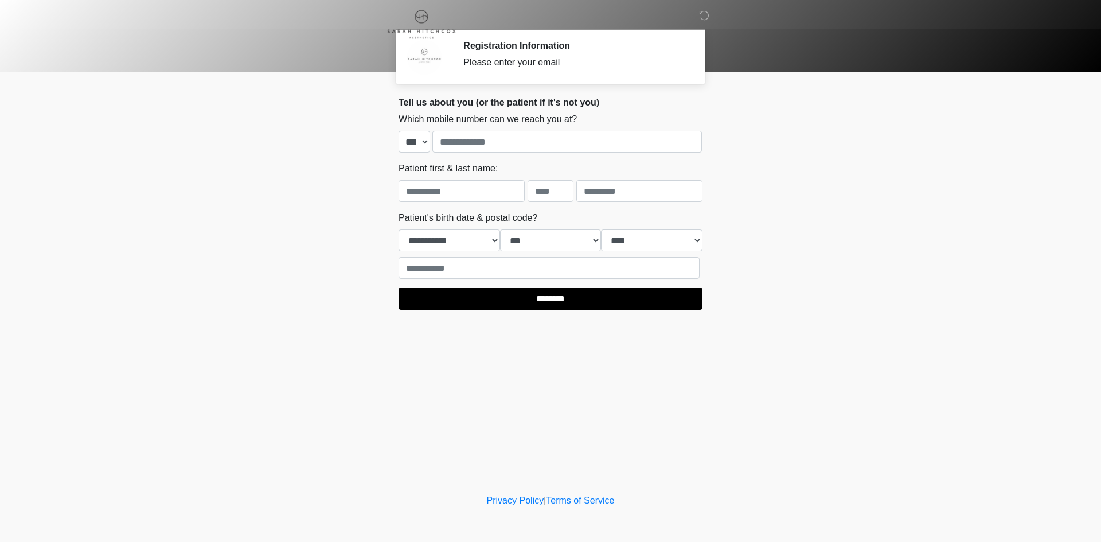  What do you see at coordinates (487, 119) in the screenshot?
I see `label: Which mobile number can we reach you at?` at bounding box center [487, 119].